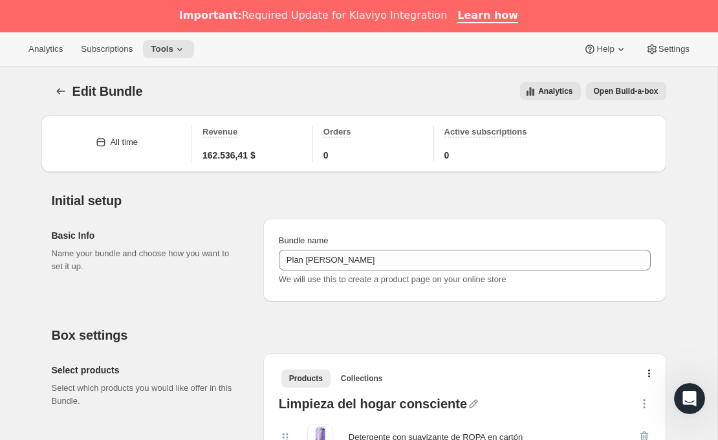 This screenshot has width=718, height=440. Describe the element at coordinates (123, 142) in the screenshot. I see `div: All time` at that location.